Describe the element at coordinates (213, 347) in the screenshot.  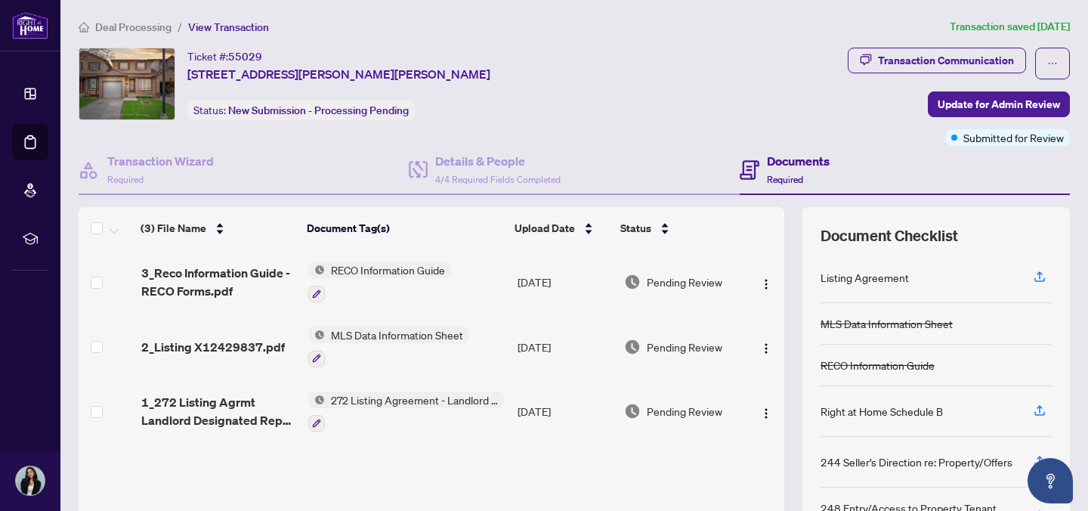
I see `span: 2_Listing X12429837.pdf` at that location.